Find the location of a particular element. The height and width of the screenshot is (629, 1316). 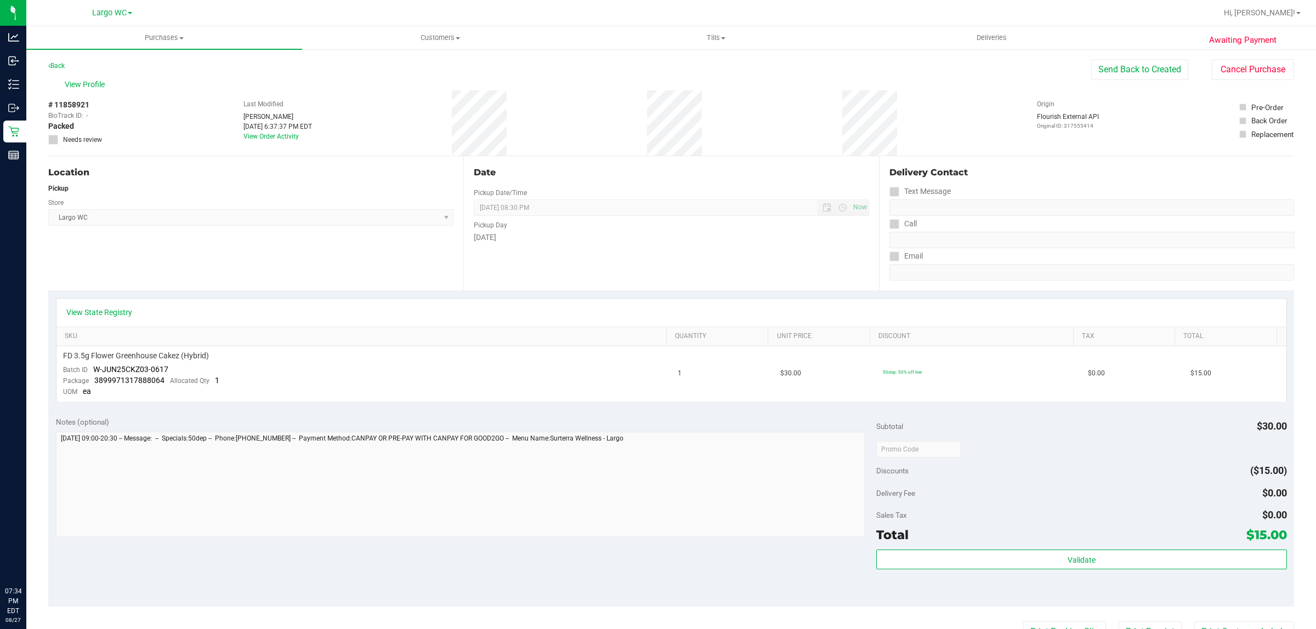

a: Purchases is located at coordinates (164, 38).